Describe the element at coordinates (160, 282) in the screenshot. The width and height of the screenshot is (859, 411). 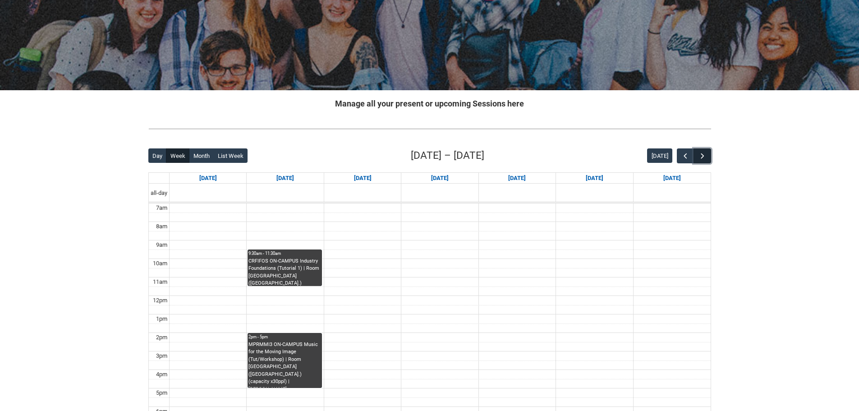
I see `div: 11am` at that location.